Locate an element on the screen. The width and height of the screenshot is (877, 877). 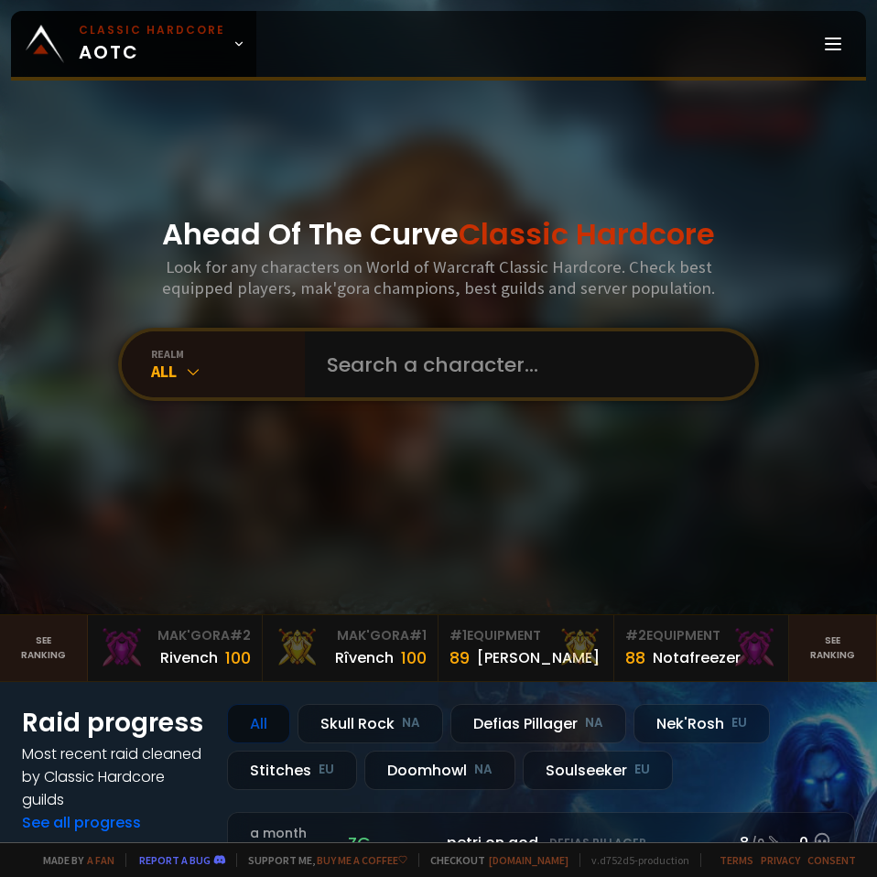
div: Defias Pillager is located at coordinates (538, 723).